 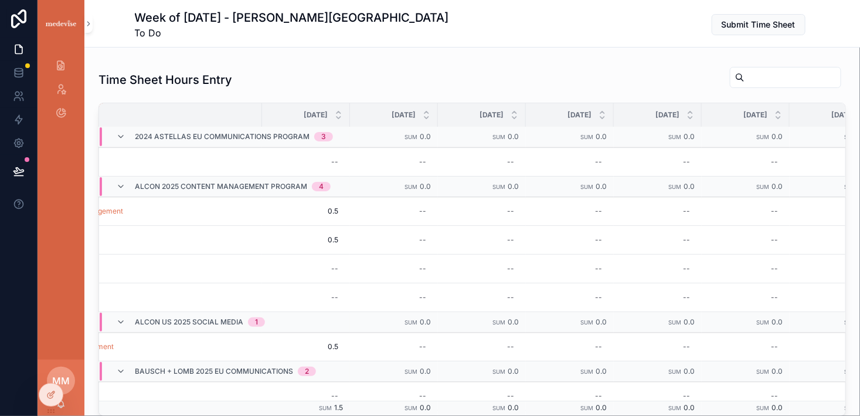 I want to click on h1: Time Sheet Hours Entry, so click(x=165, y=80).